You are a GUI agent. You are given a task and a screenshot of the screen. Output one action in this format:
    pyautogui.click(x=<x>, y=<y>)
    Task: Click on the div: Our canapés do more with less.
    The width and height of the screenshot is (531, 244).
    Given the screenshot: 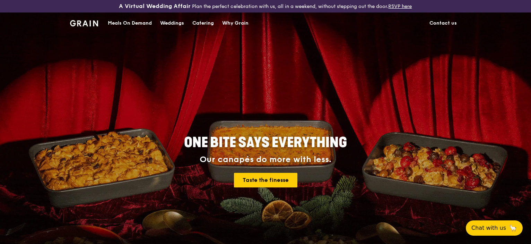 What is the action you would take?
    pyautogui.click(x=266, y=160)
    